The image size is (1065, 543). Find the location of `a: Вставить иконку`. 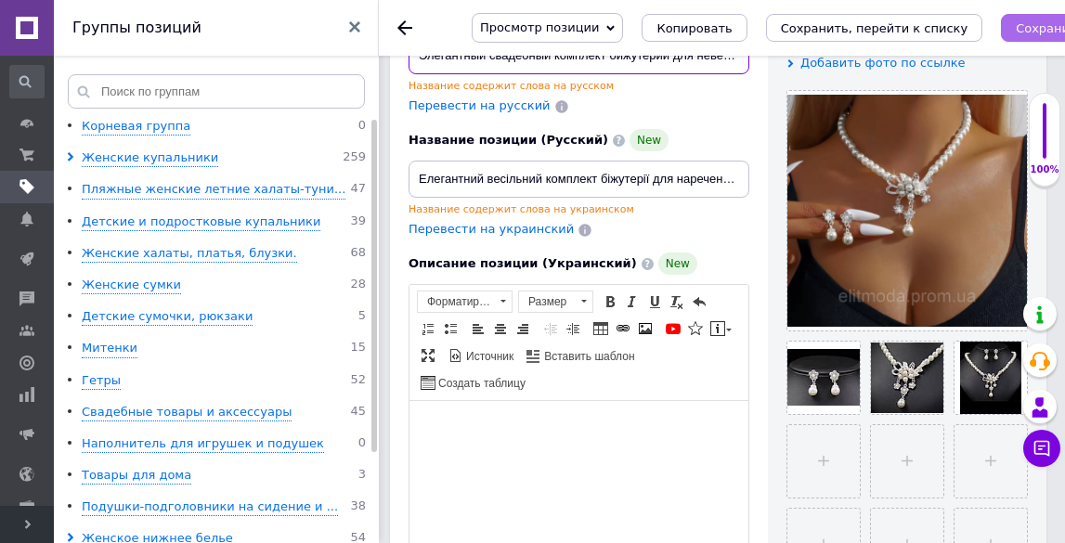

a: Вставить иконку is located at coordinates (695, 329).